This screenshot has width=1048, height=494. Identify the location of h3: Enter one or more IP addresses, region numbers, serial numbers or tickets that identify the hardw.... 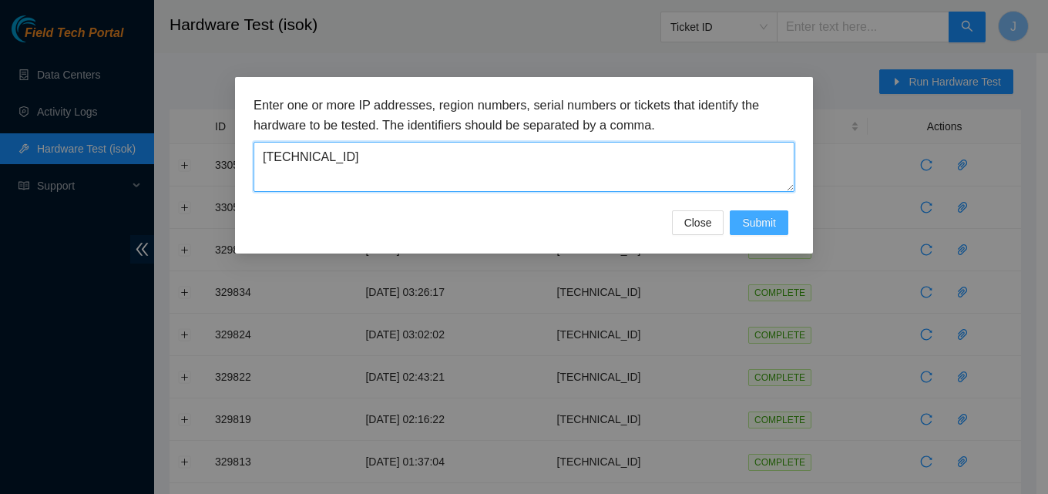
(524, 115).